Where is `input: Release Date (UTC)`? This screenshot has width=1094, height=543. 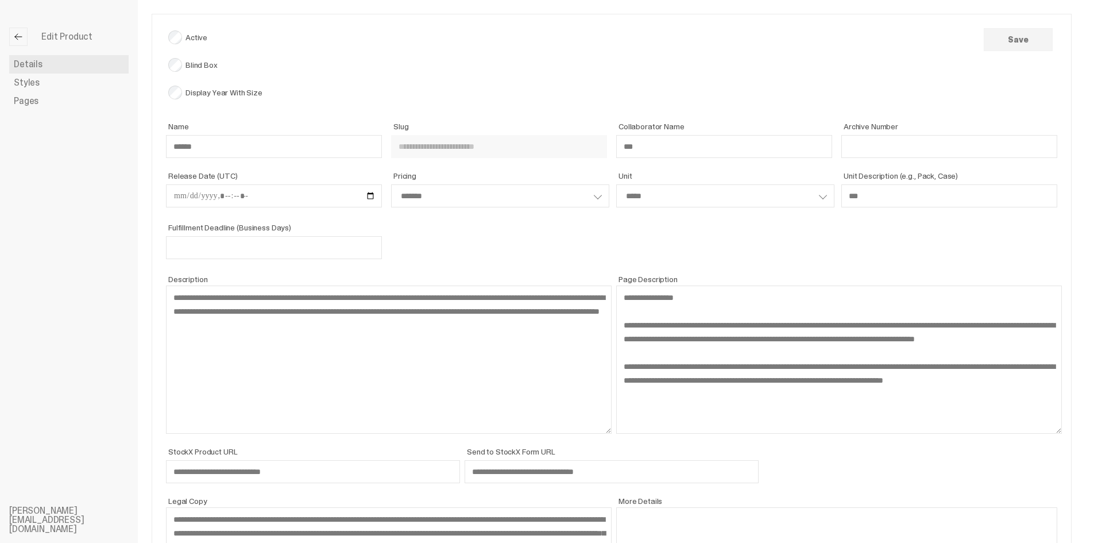 input: Release Date (UTC) is located at coordinates (274, 196).